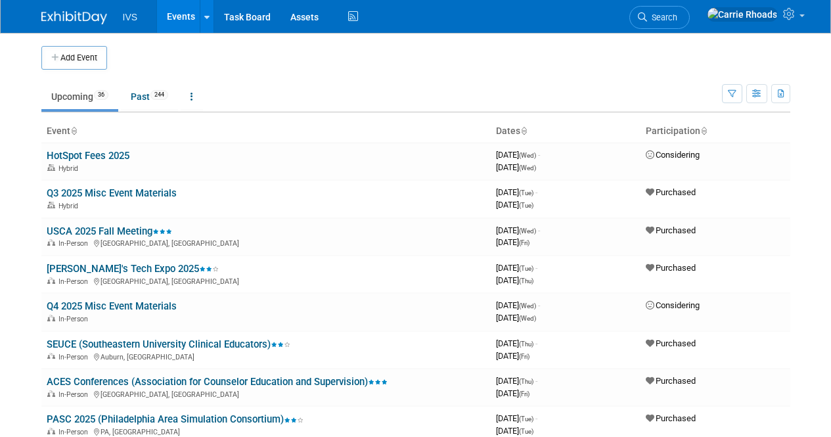  Describe the element at coordinates (175, 419) in the screenshot. I see `a: PASC 2025 (Philadelphia Area Simulation Consortium)` at that location.